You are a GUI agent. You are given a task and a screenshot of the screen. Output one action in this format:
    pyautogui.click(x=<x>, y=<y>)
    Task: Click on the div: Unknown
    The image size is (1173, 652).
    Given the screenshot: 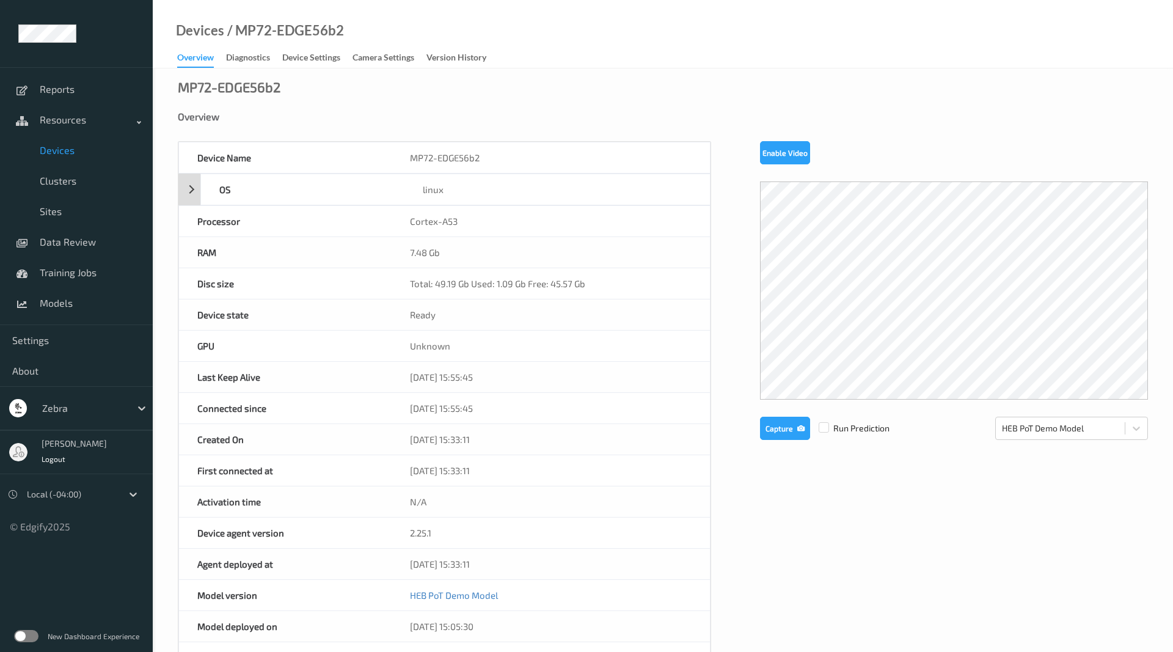 What is the action you would take?
    pyautogui.click(x=551, y=346)
    